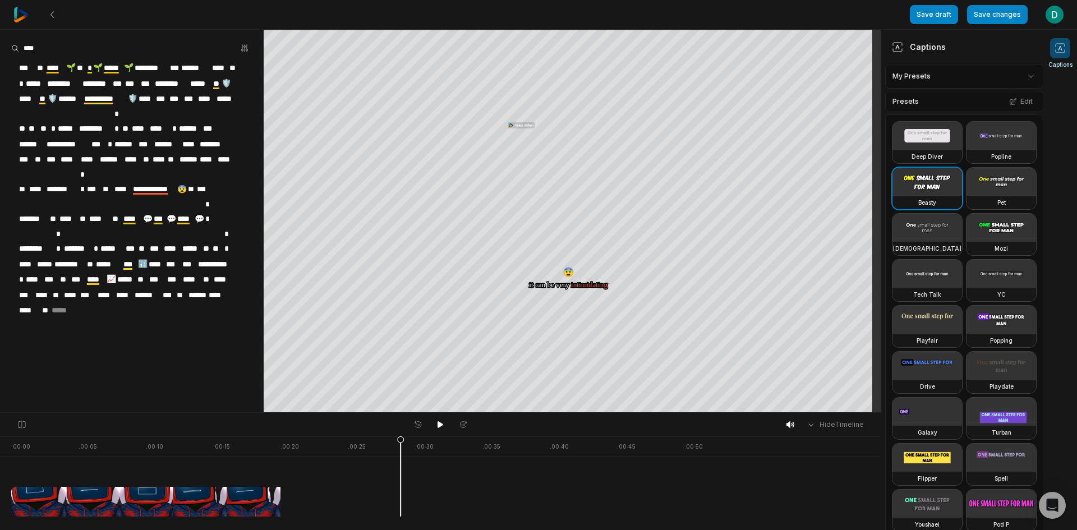  Describe the element at coordinates (1002, 387) in the screenshot. I see `h3: Playdate` at that location.